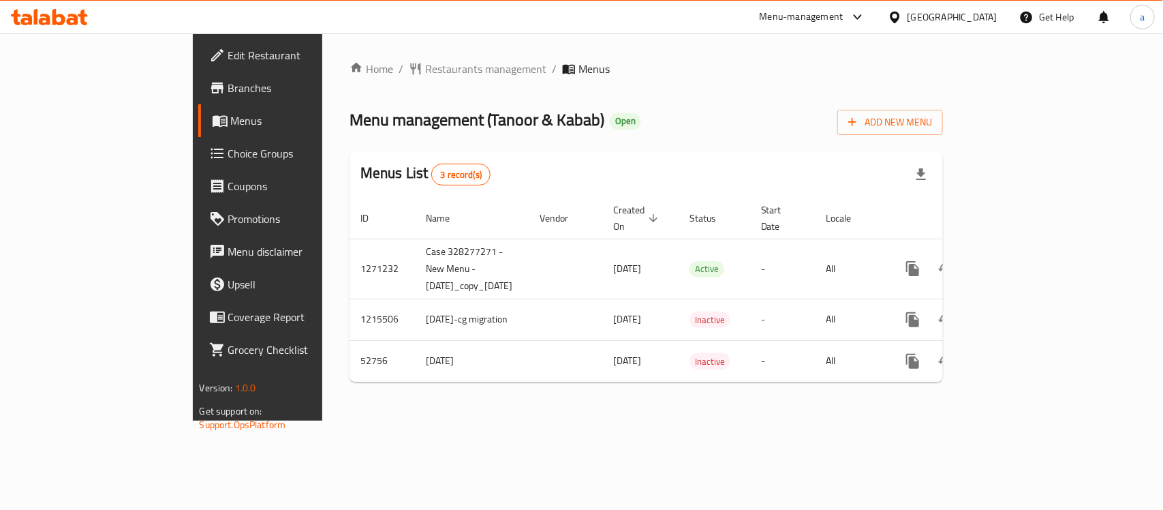  Describe the element at coordinates (302, 153) in the screenshot. I see `span: Choice Groups` at that location.